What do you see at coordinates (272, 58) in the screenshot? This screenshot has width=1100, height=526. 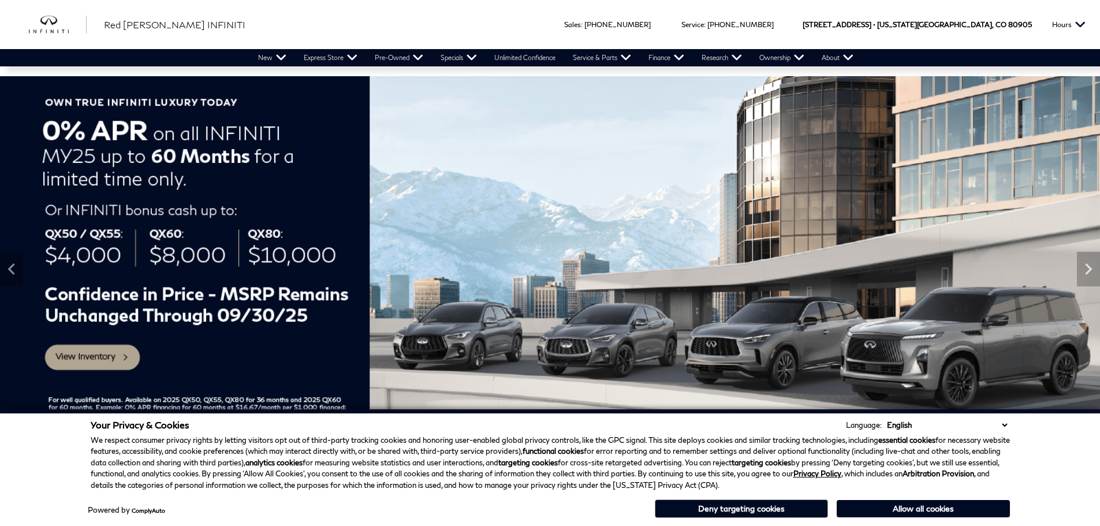 I see `a: New` at bounding box center [272, 58].